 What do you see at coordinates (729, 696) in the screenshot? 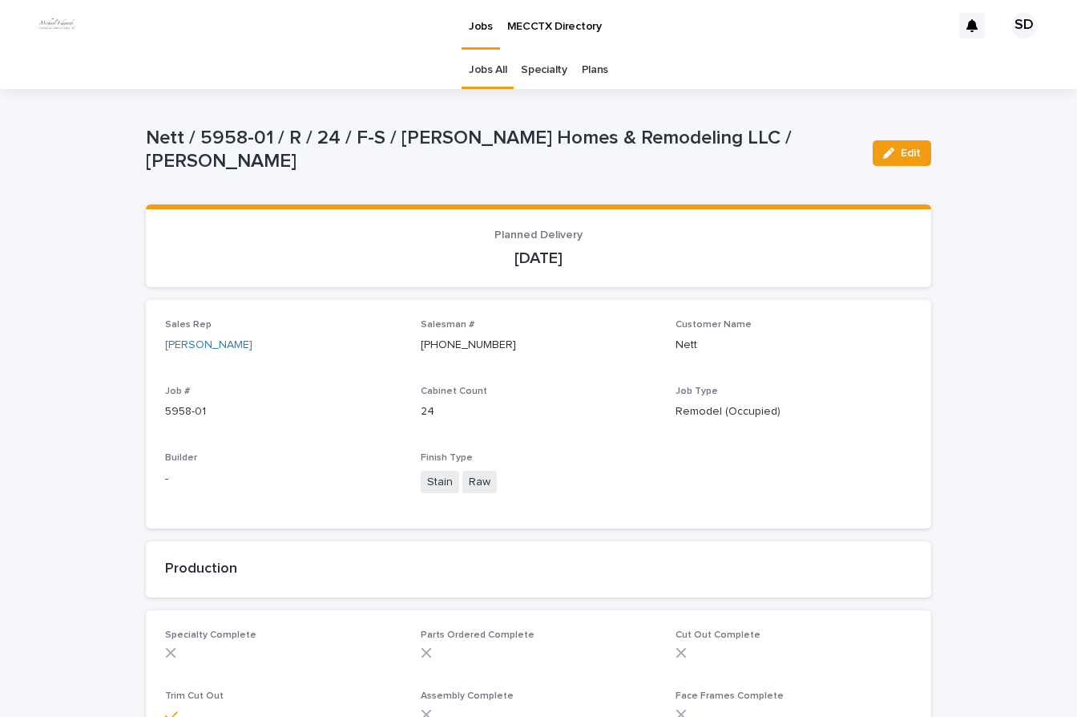
I see `span: Face Frames Complete` at bounding box center [729, 696].